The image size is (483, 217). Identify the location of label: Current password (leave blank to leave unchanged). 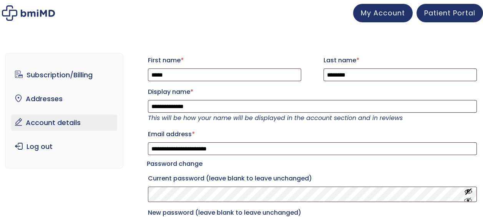
(313, 178).